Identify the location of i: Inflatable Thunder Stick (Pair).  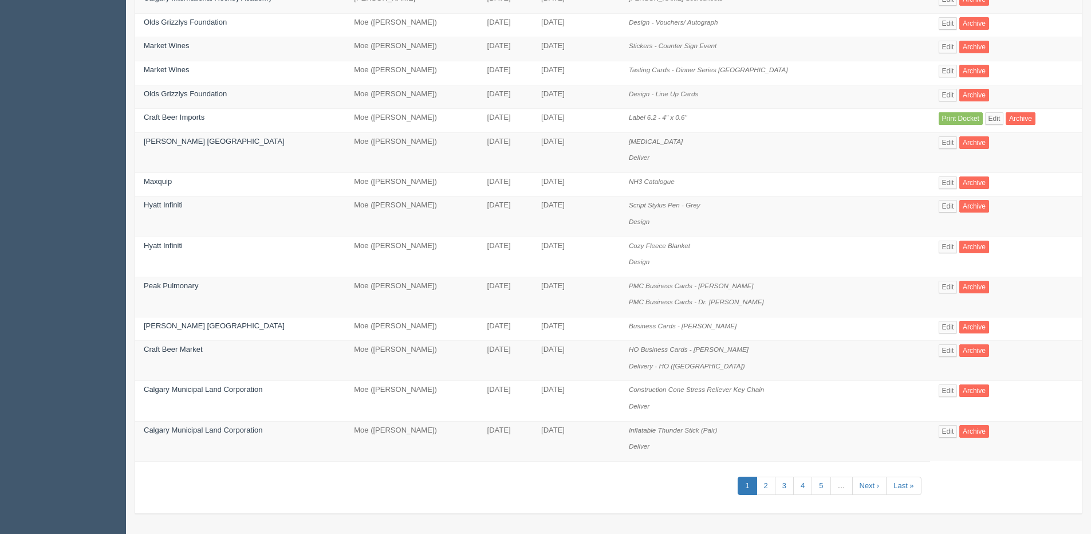
(673, 430).